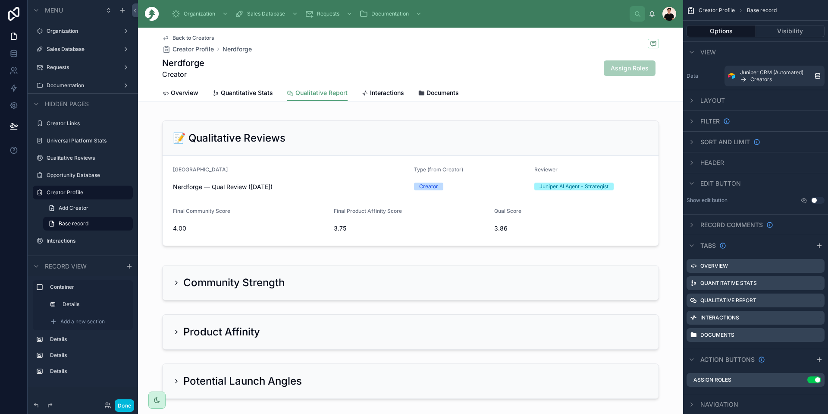 This screenshot has width=828, height=414. Describe the element at coordinates (188, 38) in the screenshot. I see `a: Back to Creators` at that location.